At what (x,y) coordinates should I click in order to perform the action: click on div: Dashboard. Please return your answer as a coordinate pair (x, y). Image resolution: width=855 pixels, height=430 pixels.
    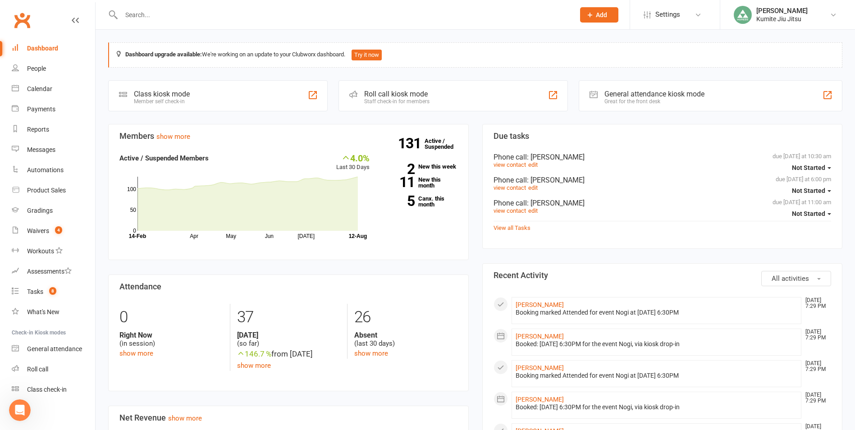
    Looking at the image, I should click on (42, 48).